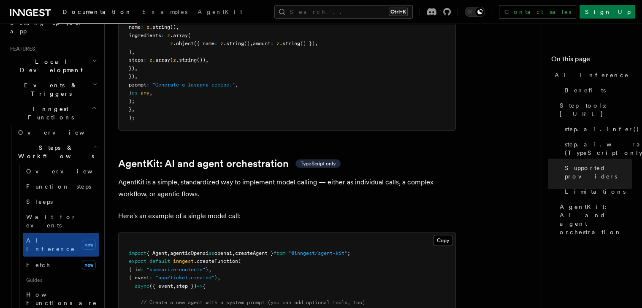 This screenshot has width=642, height=308. I want to click on span: Sleeps, so click(39, 202).